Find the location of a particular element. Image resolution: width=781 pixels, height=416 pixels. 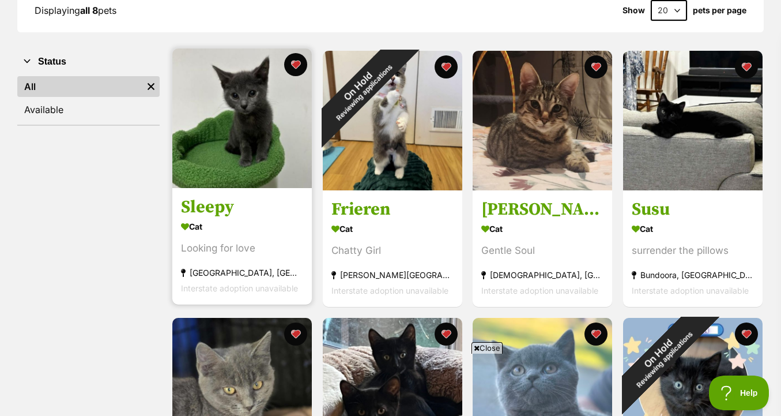

div: Gentle Soul is located at coordinates (542, 250).